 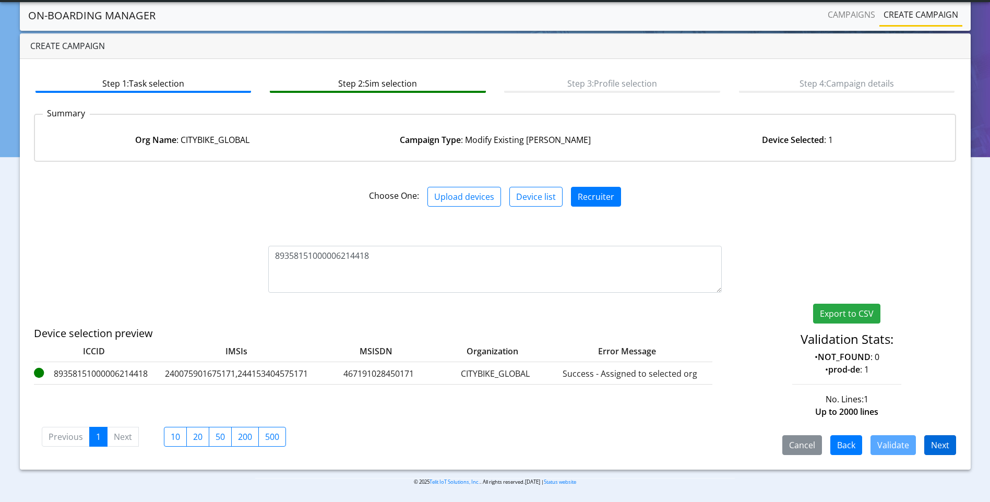 I want to click on button: Next, so click(x=940, y=445).